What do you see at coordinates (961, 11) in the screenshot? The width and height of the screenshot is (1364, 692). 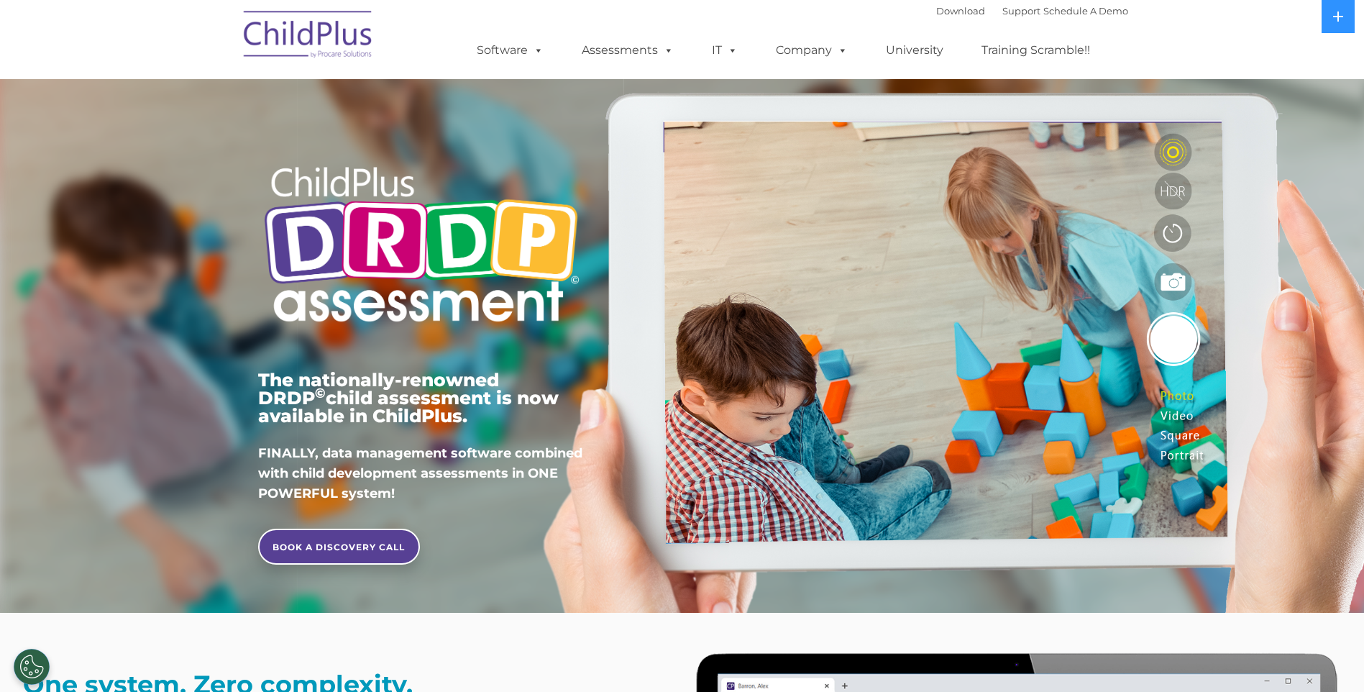 I see `a: Download` at bounding box center [961, 11].